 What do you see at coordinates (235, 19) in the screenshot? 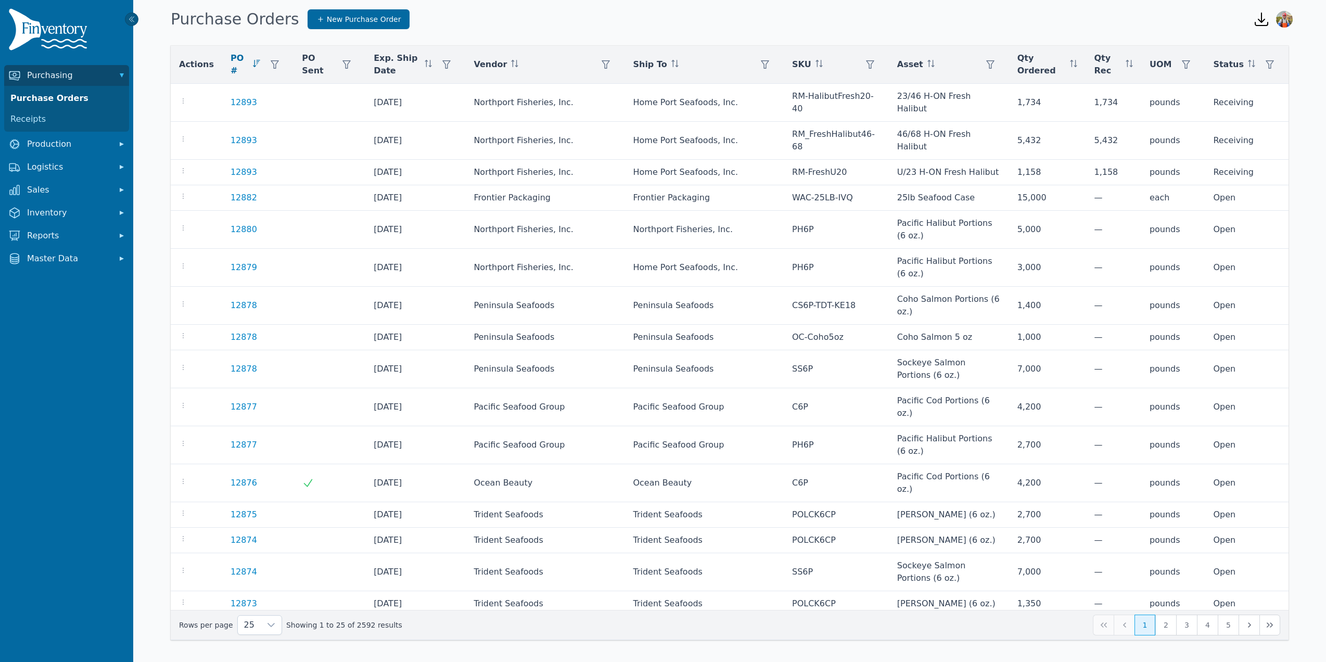
I see `h1: Purchase Orders` at bounding box center [235, 19].